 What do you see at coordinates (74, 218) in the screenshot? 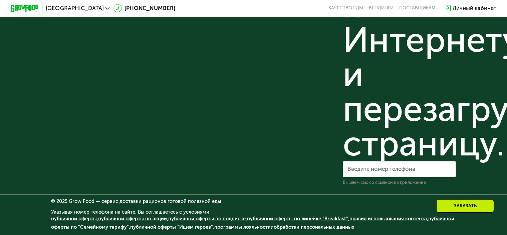
I see `a: публичной оферты` at bounding box center [74, 218].